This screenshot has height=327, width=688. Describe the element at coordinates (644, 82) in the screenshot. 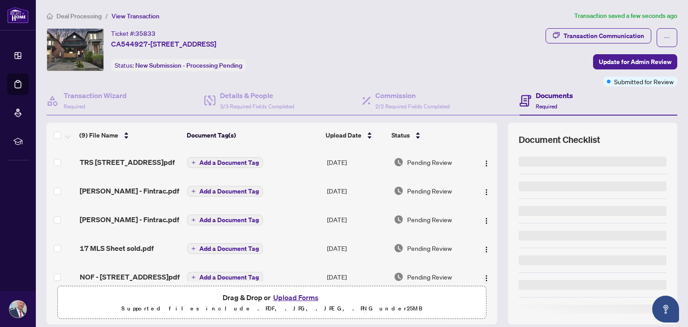

I see `span: Submitted for Review` at that location.